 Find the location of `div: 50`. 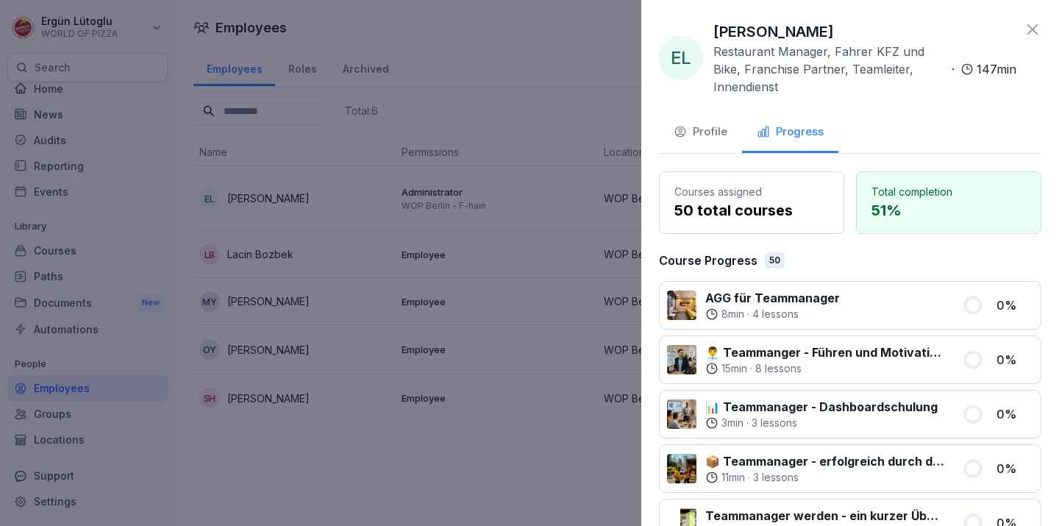

div: 50 is located at coordinates (774, 260).